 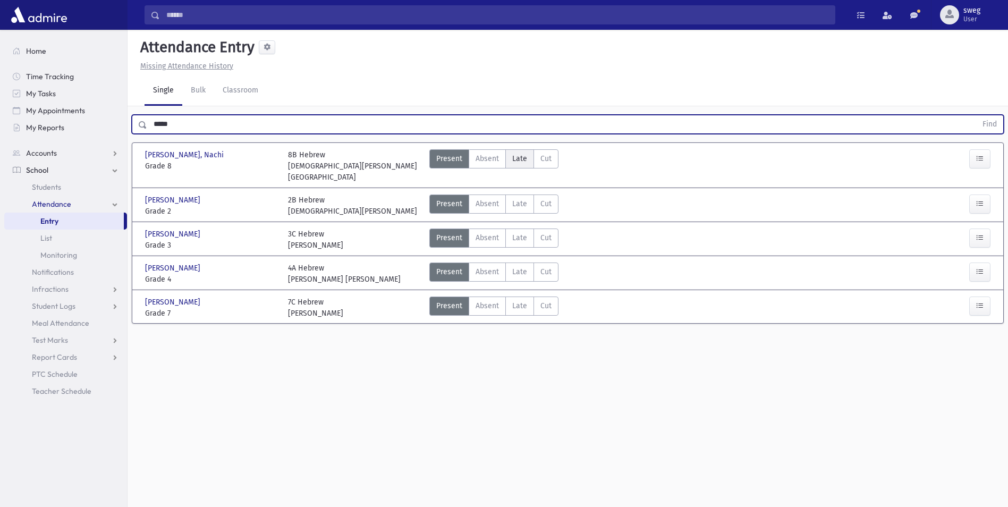 What do you see at coordinates (45, 127) in the screenshot?
I see `span: My Reports` at bounding box center [45, 127].